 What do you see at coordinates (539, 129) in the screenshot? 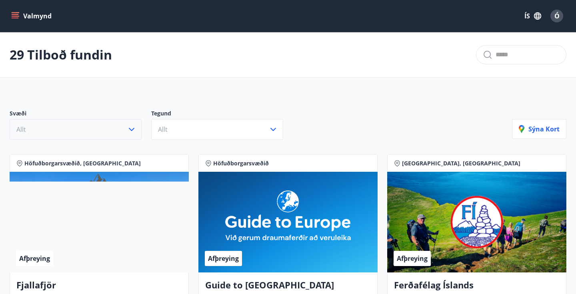
I see `button: Sýna kort` at bounding box center [539, 129].